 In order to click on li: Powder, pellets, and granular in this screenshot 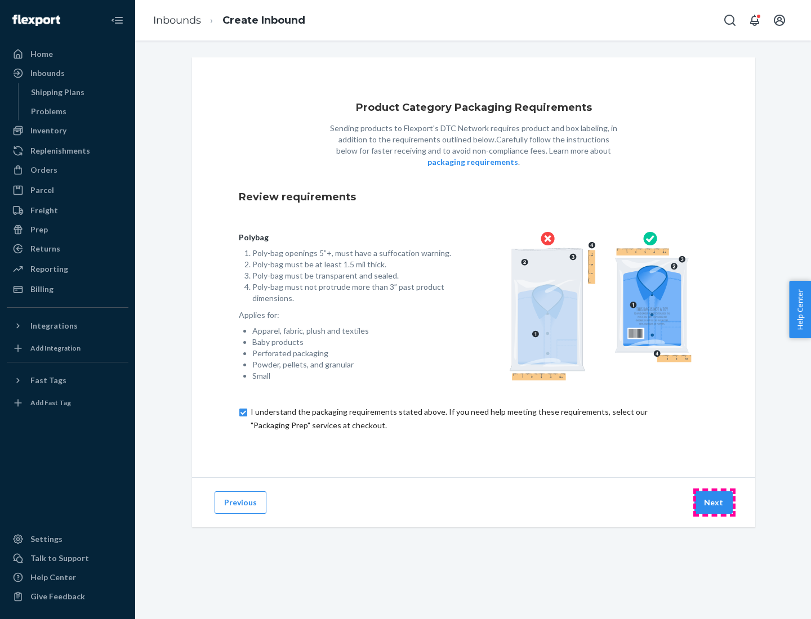, I will do `click(354, 365)`.